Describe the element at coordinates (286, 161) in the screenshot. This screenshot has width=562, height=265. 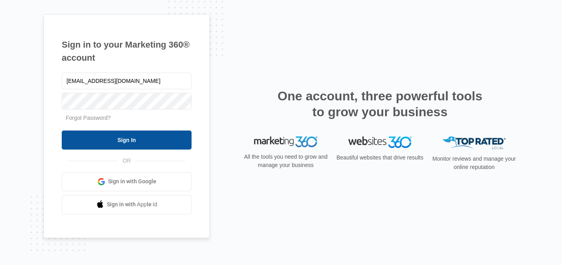
I see `p: All the tools you need to grow and manage your business` at that location.